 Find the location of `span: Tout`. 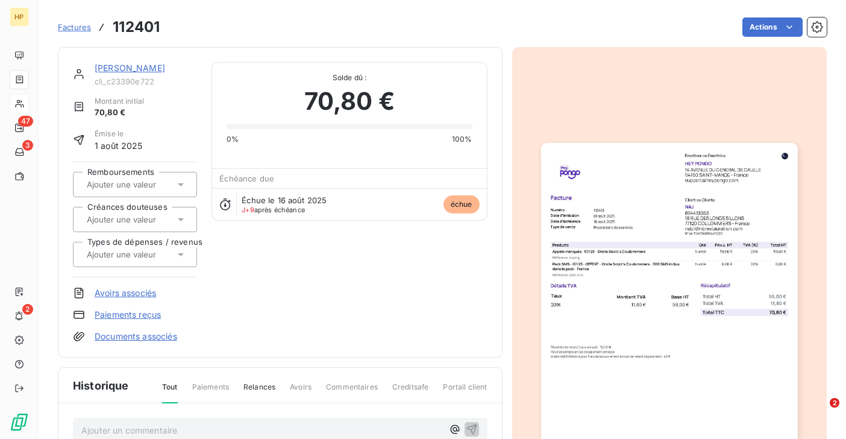

span: Tout is located at coordinates (170, 392).